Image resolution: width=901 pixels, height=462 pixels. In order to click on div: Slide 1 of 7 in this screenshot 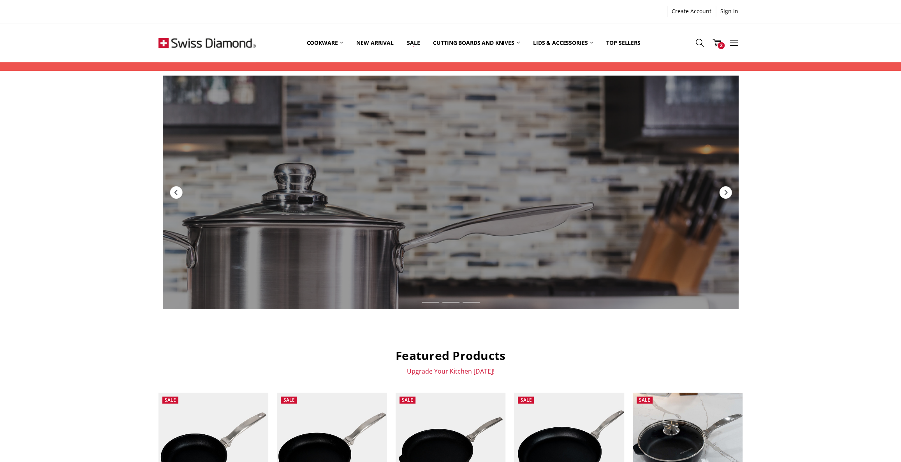, I will do `click(430, 302)`.